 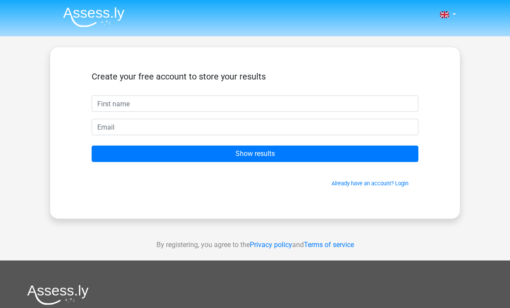 What do you see at coordinates (255, 127) in the screenshot?
I see `input: Email` at bounding box center [255, 127].